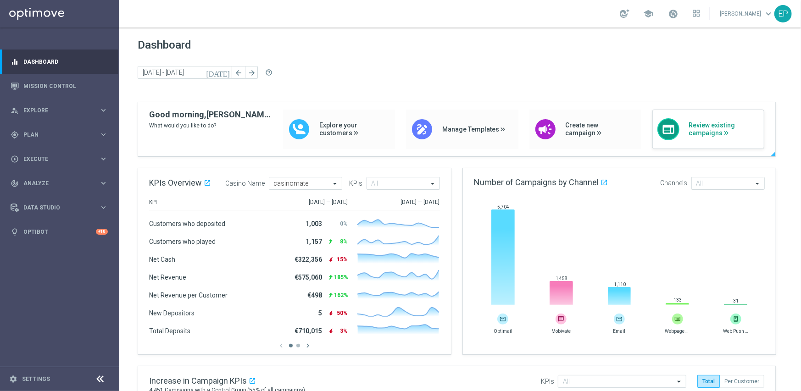 The height and width of the screenshot is (391, 801). Describe the element at coordinates (15, 159) in the screenshot. I see `i: play_circle_outline` at that location.